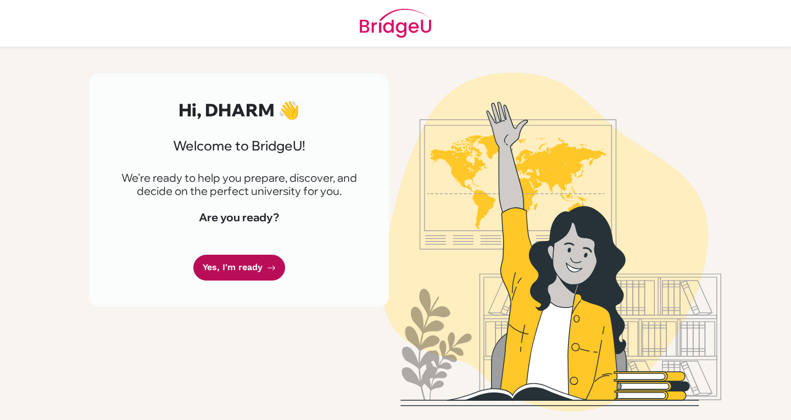 Image resolution: width=791 pixels, height=420 pixels. I want to click on p: We're ready to help you prepare, discover, and decide on the perfect university for you., so click(239, 185).